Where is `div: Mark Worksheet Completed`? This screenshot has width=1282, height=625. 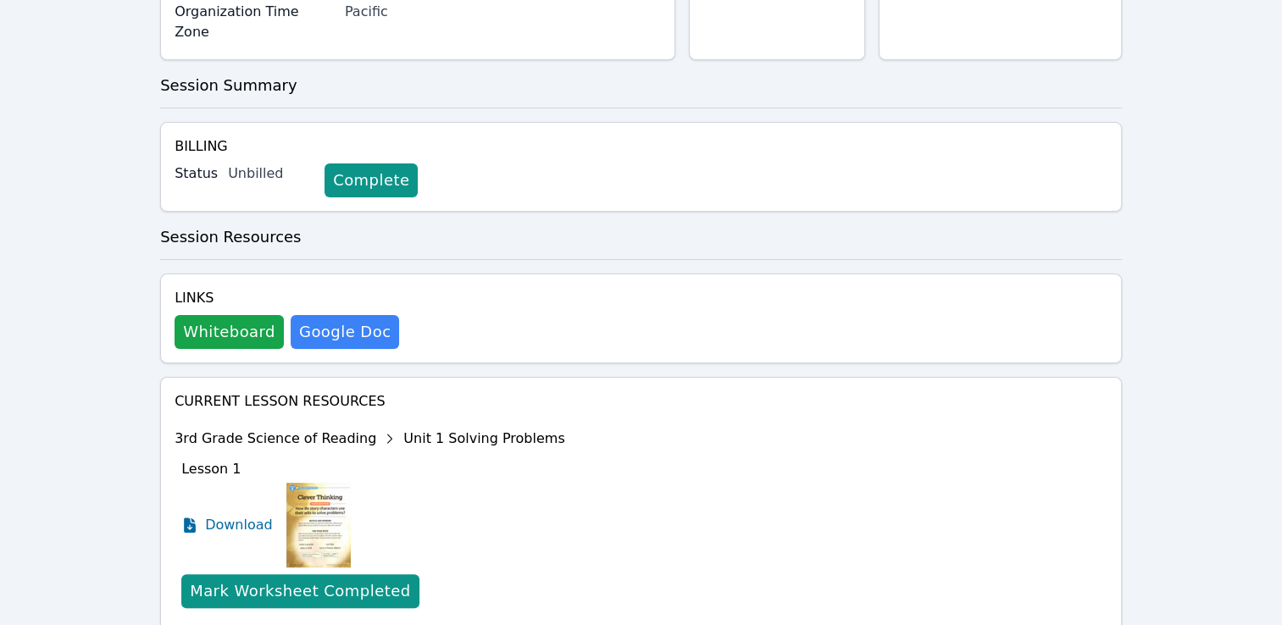 div: Mark Worksheet Completed is located at coordinates (300, 591).